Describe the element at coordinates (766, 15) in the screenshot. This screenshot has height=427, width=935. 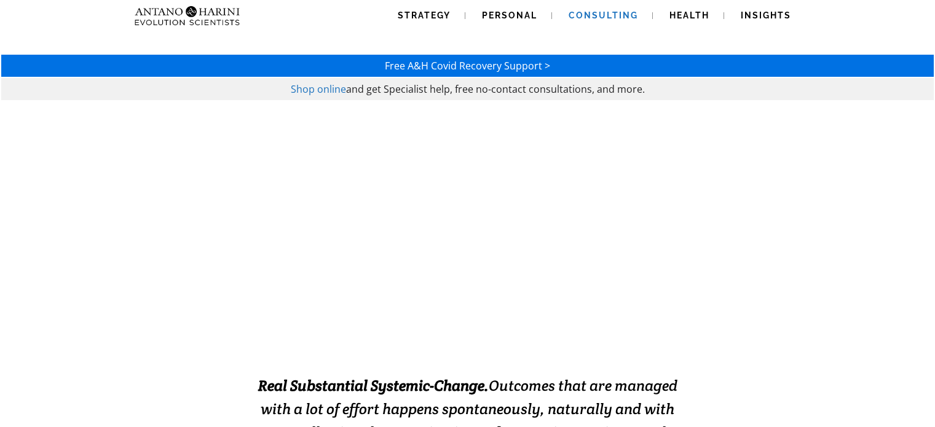
I see `span: Insights` at that location.